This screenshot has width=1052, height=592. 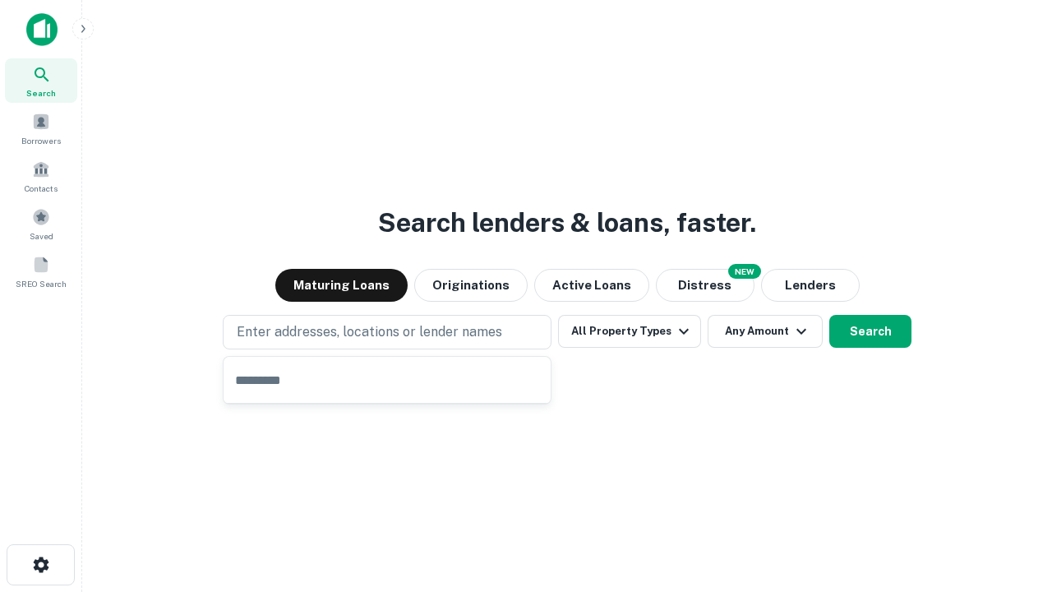 I want to click on span: Borrowers, so click(x=41, y=140).